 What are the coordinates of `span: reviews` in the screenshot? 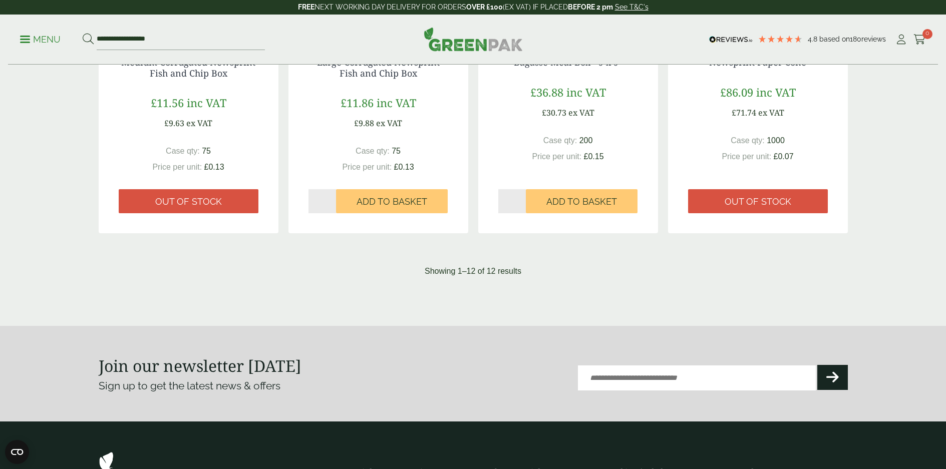 It's located at (874, 39).